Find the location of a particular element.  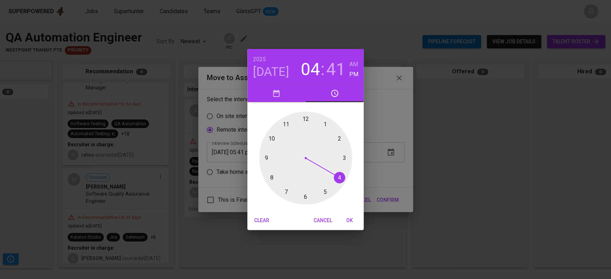

h6: AM is located at coordinates (353, 64).